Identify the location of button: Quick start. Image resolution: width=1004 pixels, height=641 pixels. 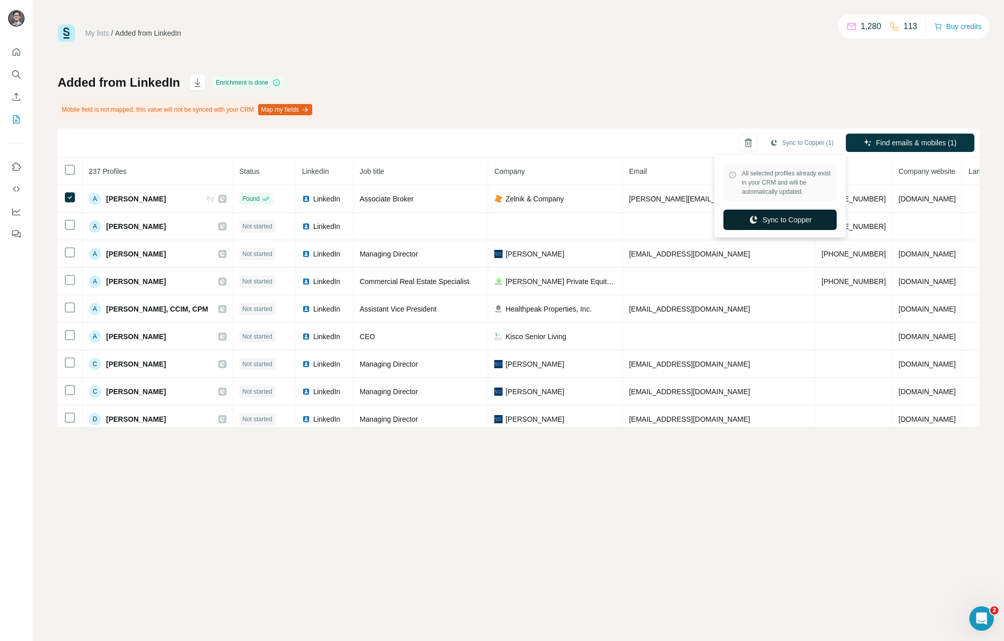
(16, 52).